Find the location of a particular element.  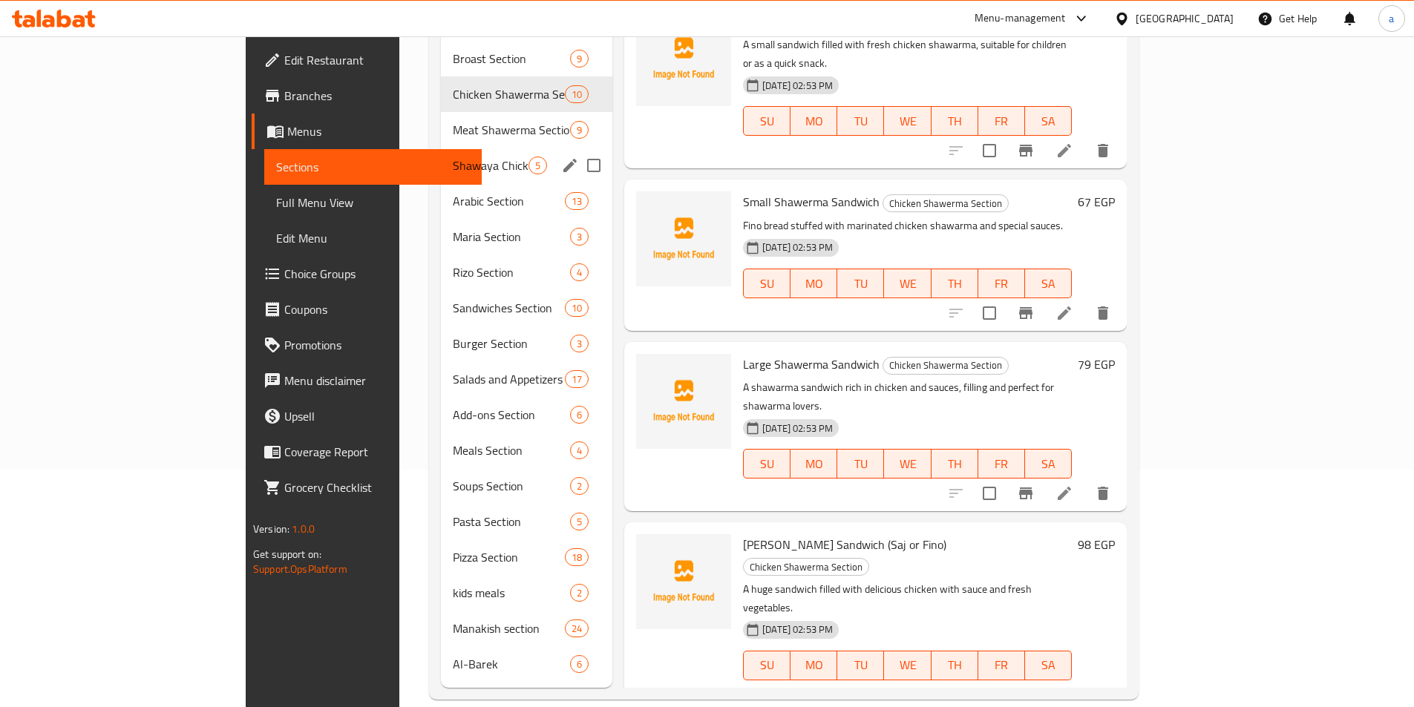

span: Choice Groups is located at coordinates (377, 274).